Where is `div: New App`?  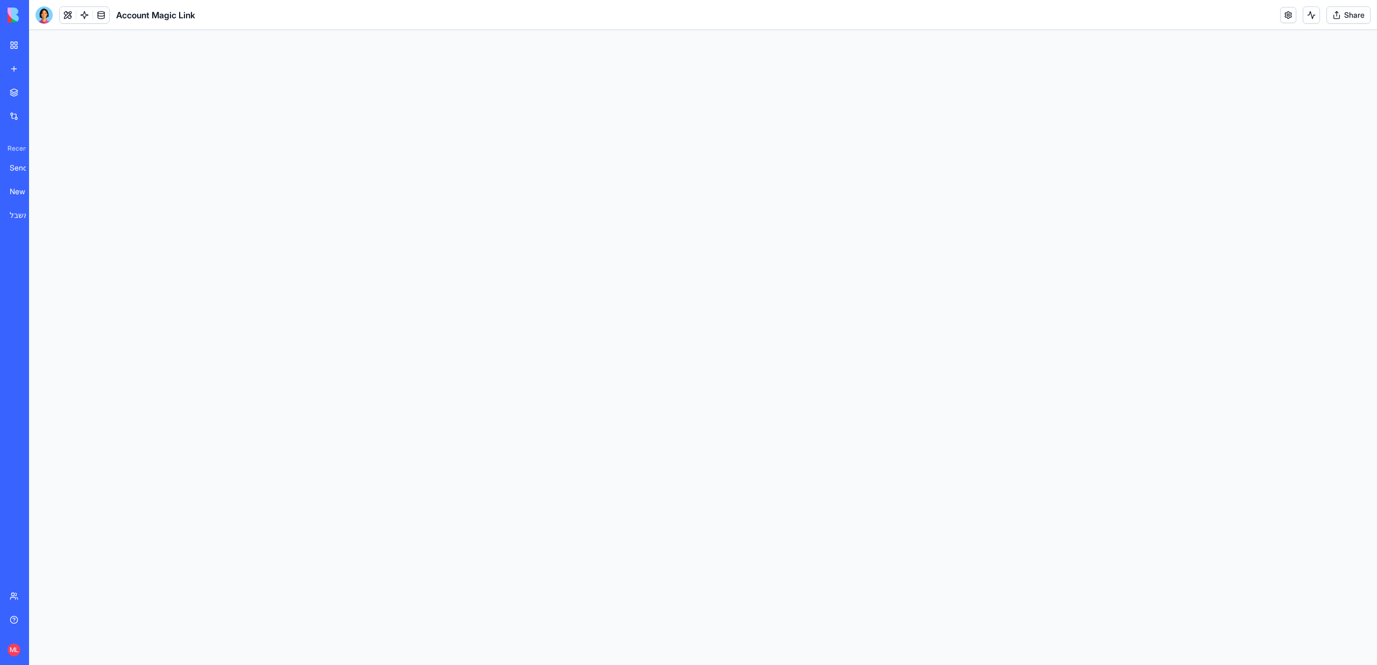 div: New App is located at coordinates (25, 191).